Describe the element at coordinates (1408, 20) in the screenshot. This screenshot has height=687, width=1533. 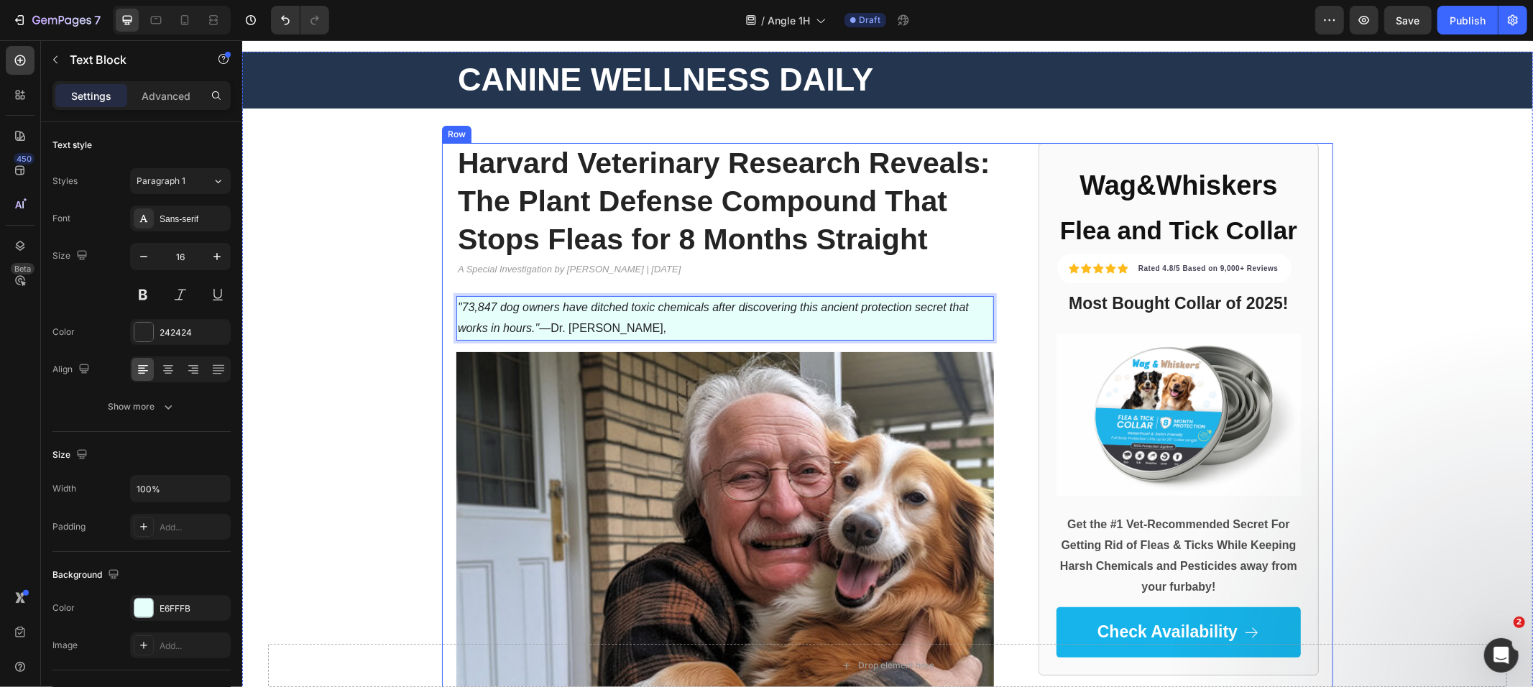
I see `button: Save` at that location.